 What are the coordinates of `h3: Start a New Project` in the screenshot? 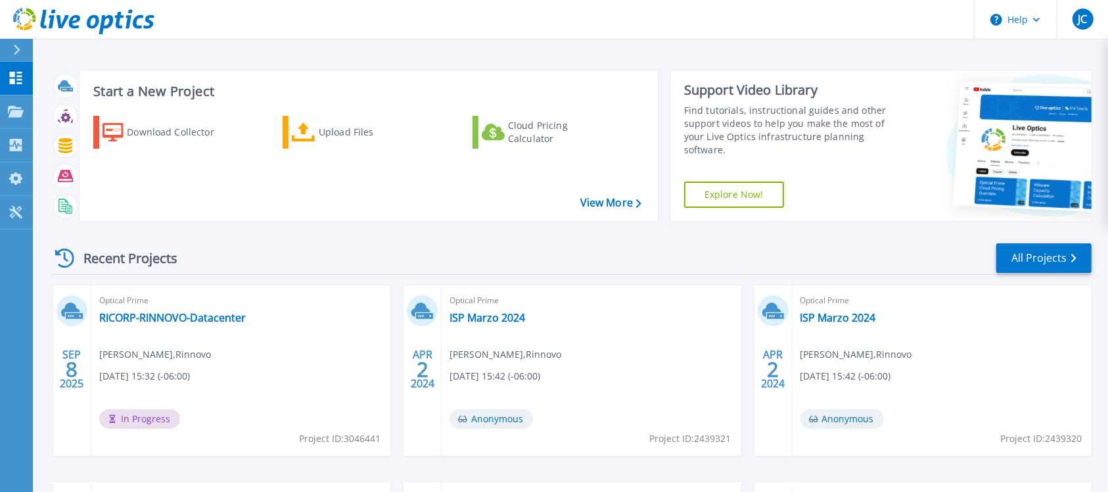 It's located at (367, 91).